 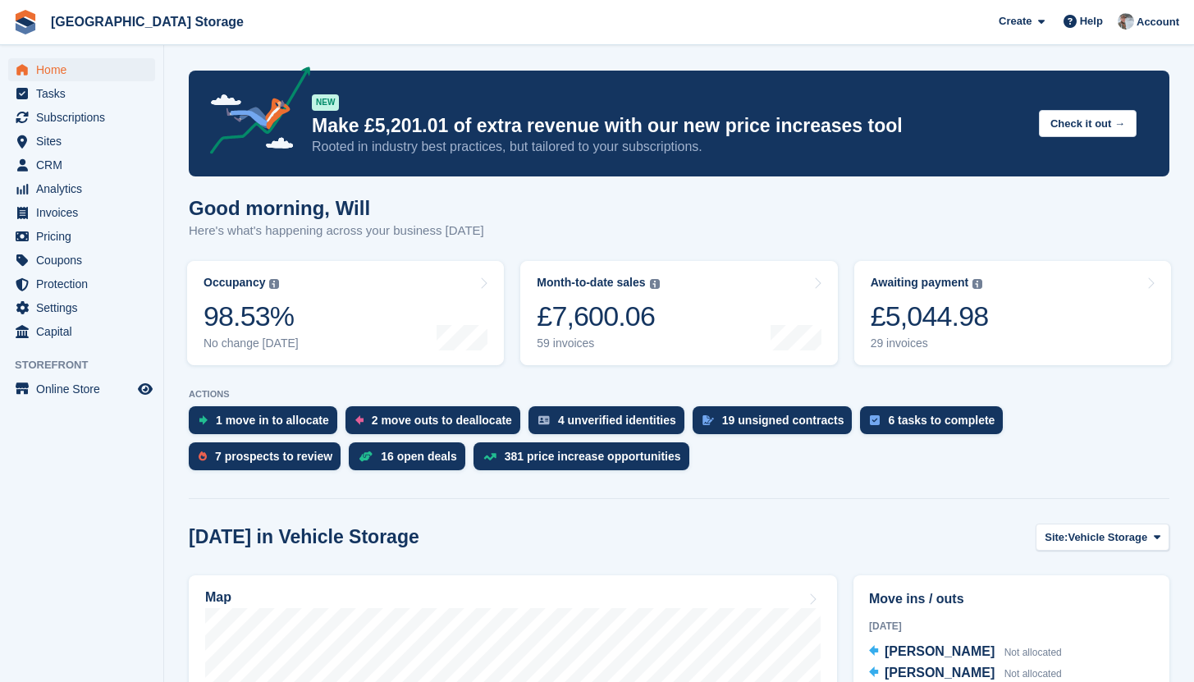 What do you see at coordinates (411, 461) in the screenshot?
I see `a: 16 open deals` at bounding box center [411, 461].